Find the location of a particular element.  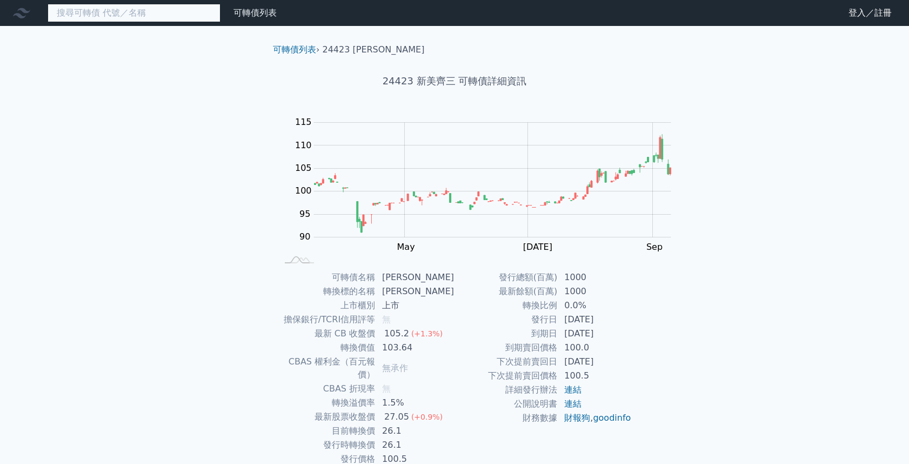

tspan: 90 is located at coordinates (305, 236).